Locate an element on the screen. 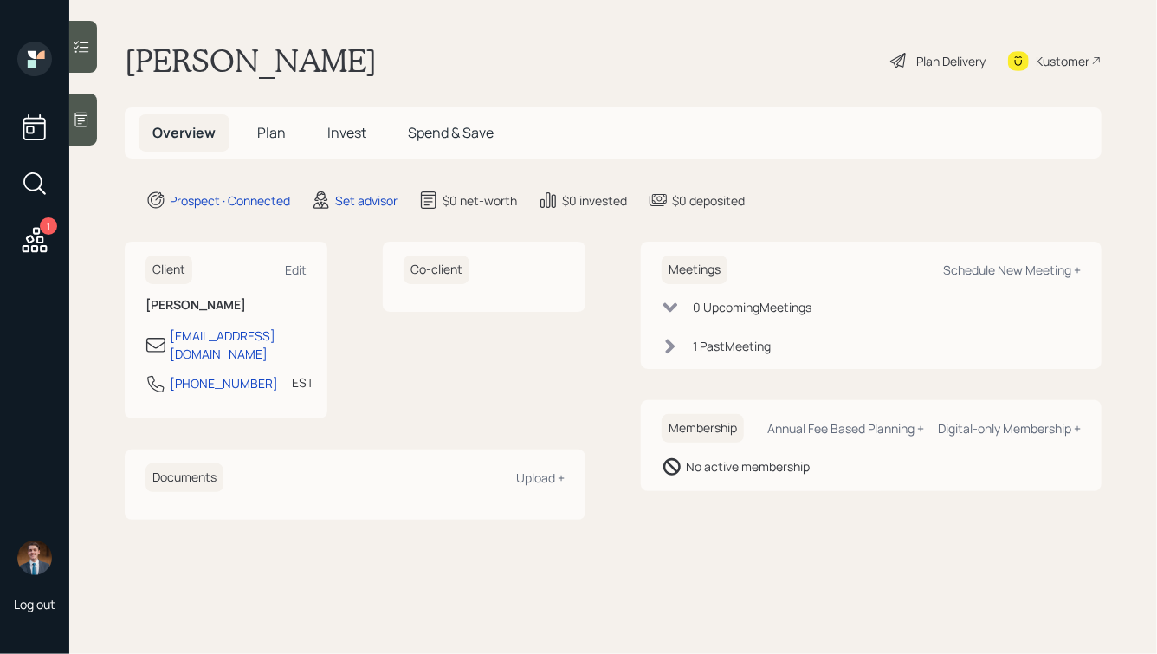 This screenshot has width=1157, height=654. img: hunter_neumayer.jpg is located at coordinates (35, 558).